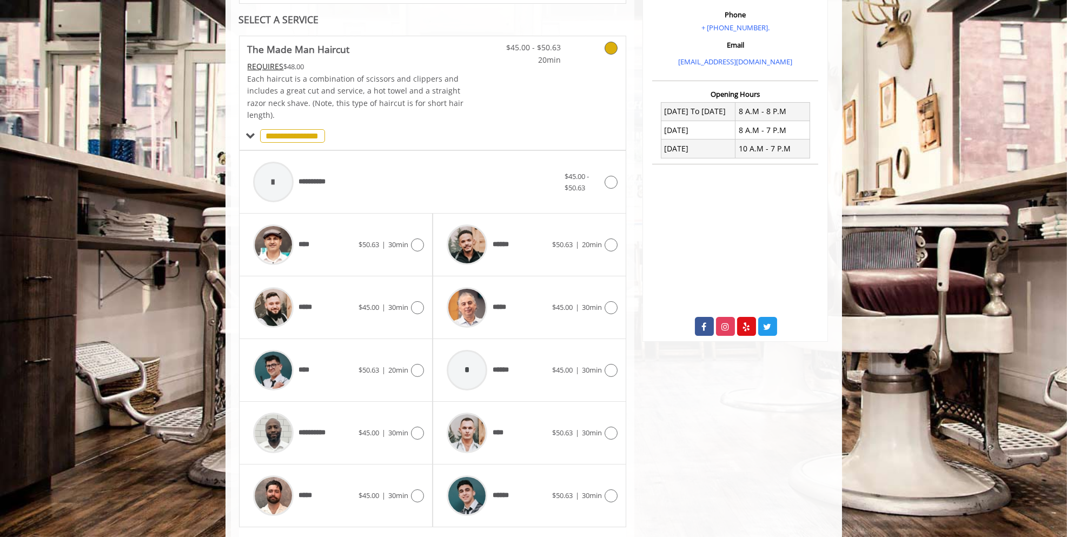 The image size is (1067, 537). I want to click on h3: Email, so click(735, 45).